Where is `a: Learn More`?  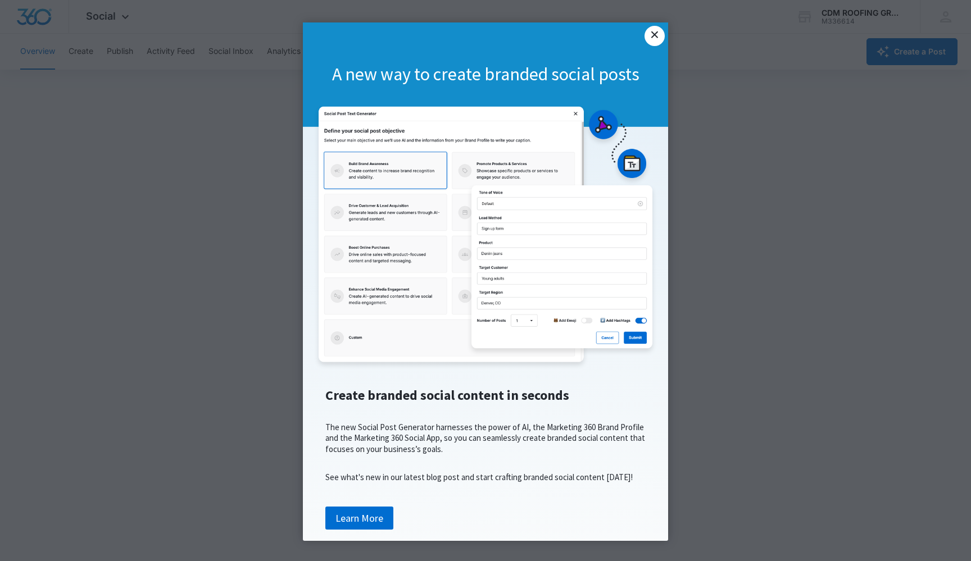 a: Learn More is located at coordinates (359, 519).